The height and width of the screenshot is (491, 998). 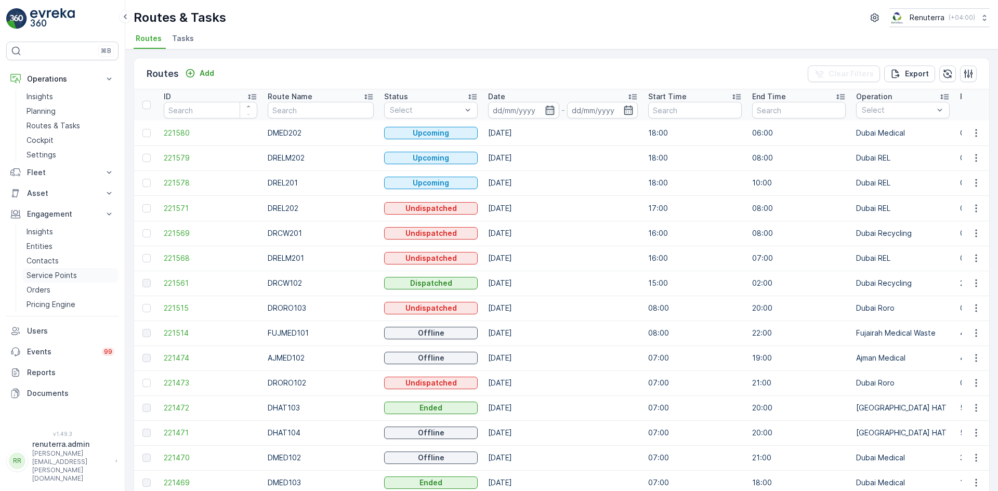 What do you see at coordinates (799, 458) in the screenshot?
I see `td: 21:00` at bounding box center [799, 458].